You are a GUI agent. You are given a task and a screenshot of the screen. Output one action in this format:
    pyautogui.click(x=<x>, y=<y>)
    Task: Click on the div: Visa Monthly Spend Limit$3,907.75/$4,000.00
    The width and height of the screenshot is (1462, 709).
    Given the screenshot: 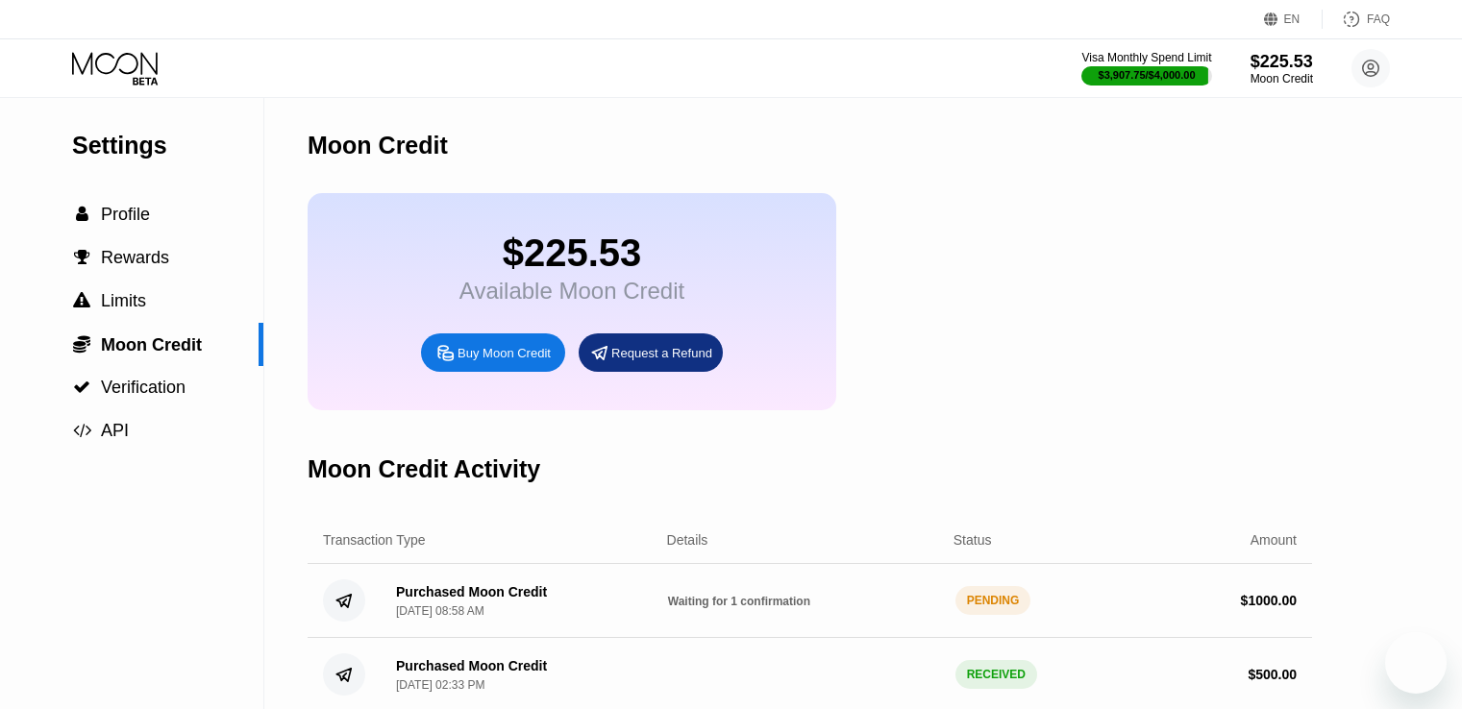 What is the action you would take?
    pyautogui.click(x=1146, y=68)
    